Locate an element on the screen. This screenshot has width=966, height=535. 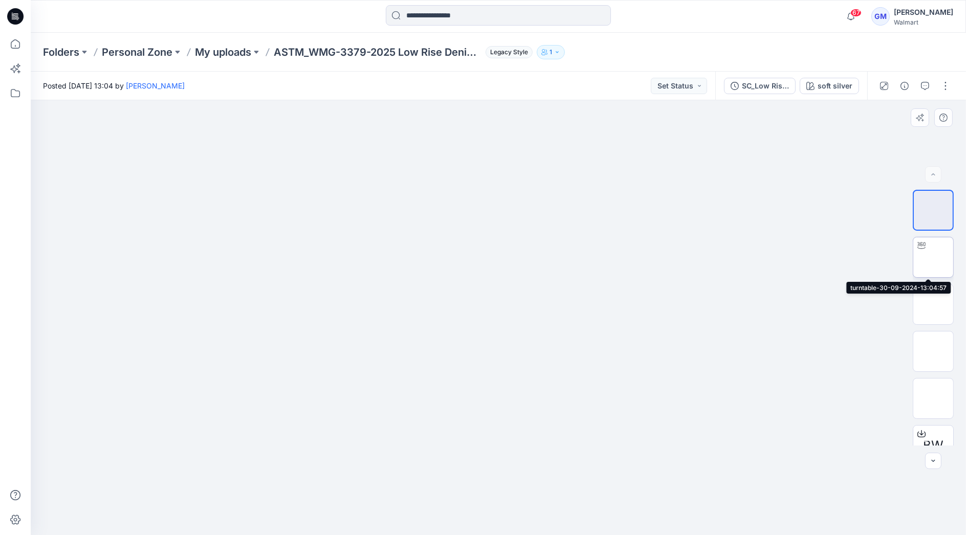
button: Legacy Style is located at coordinates (507, 52).